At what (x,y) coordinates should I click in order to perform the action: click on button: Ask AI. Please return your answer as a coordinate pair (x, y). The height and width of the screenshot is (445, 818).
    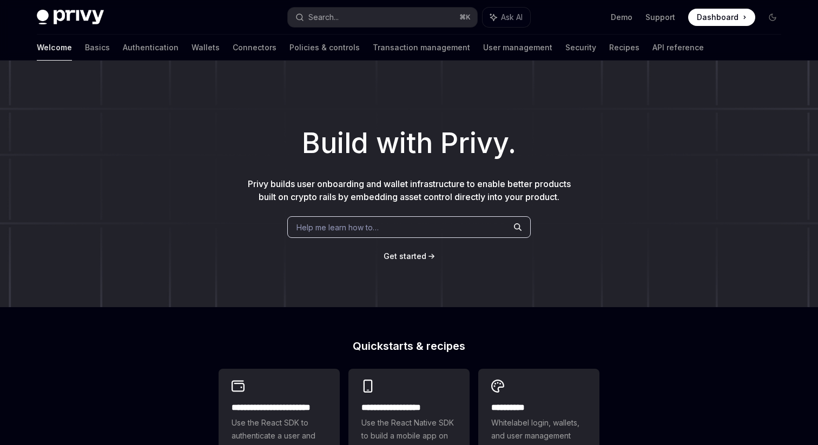
    Looking at the image, I should click on (506, 17).